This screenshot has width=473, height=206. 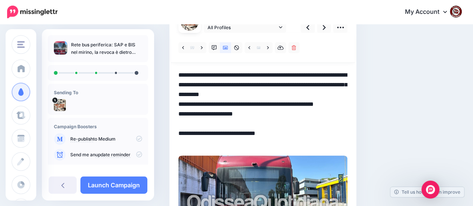 I want to click on h4: Sending To, so click(x=98, y=92).